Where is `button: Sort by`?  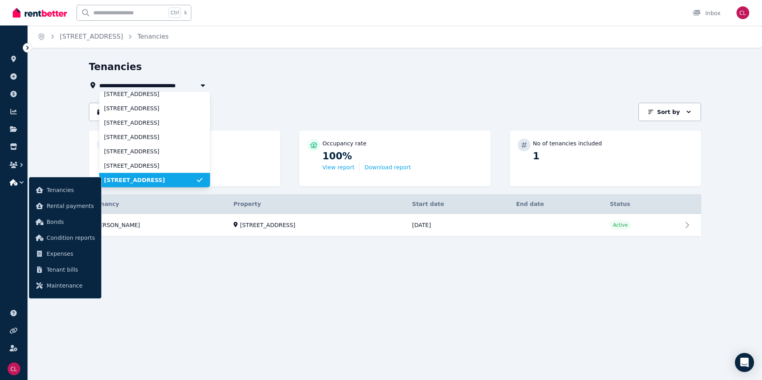
button: Sort by is located at coordinates (669, 112).